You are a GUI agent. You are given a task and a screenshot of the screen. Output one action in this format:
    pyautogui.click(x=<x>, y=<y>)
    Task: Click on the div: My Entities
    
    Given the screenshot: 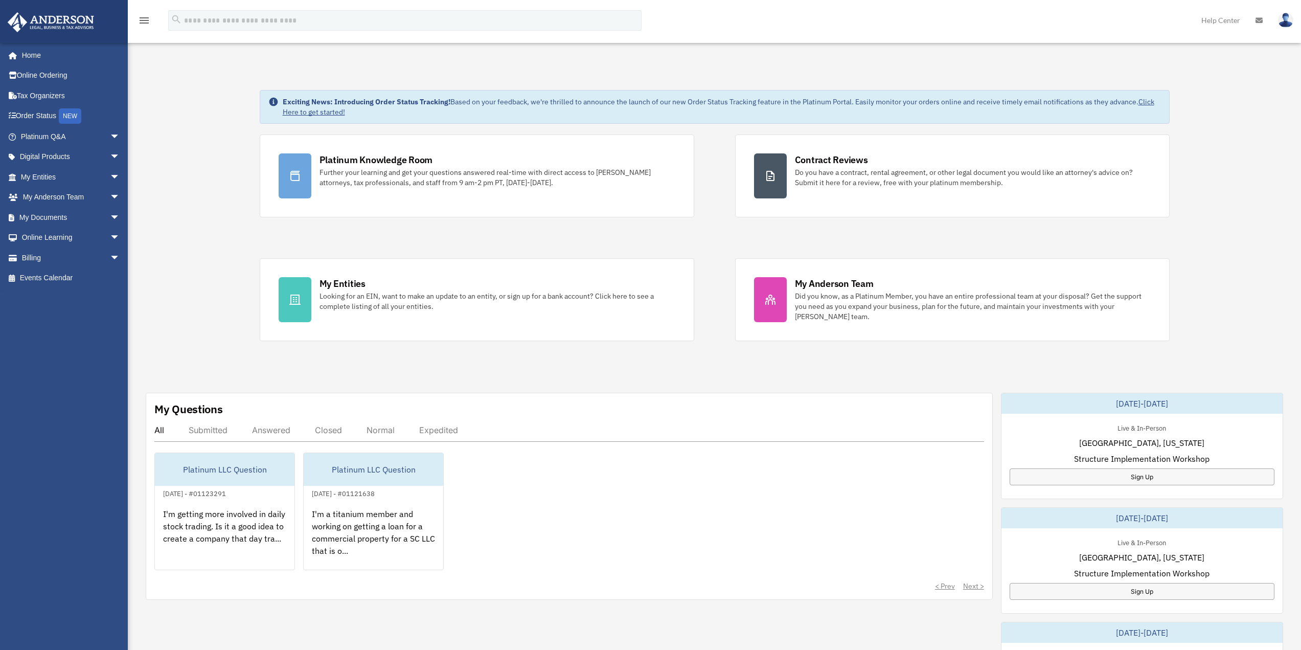 What is the action you would take?
    pyautogui.click(x=343, y=283)
    